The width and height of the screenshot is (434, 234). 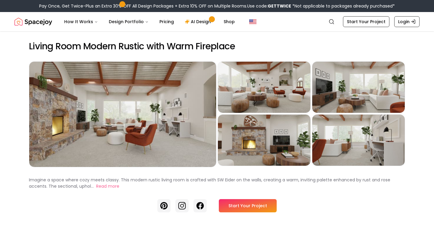 I want to click on h2: Living Room Modern Rustic with Warm Fireplace, so click(x=217, y=46).